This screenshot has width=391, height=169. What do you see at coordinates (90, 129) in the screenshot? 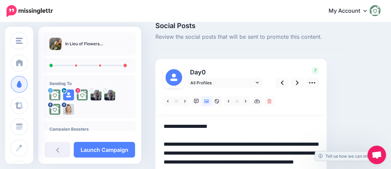
I see `h4: Campaign Boosters` at bounding box center [90, 129].